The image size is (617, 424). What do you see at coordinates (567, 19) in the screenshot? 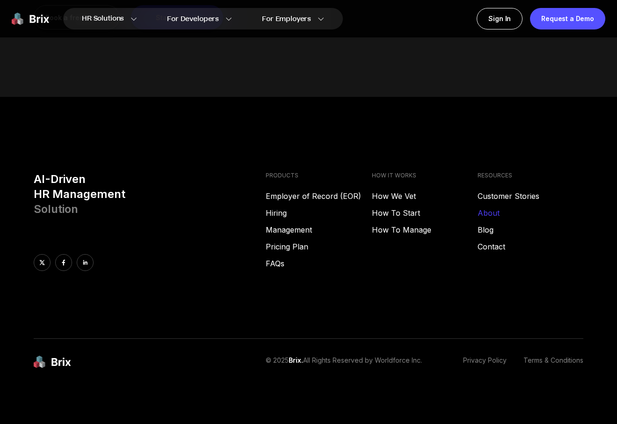
I see `div: Request a Demo` at bounding box center [567, 19].